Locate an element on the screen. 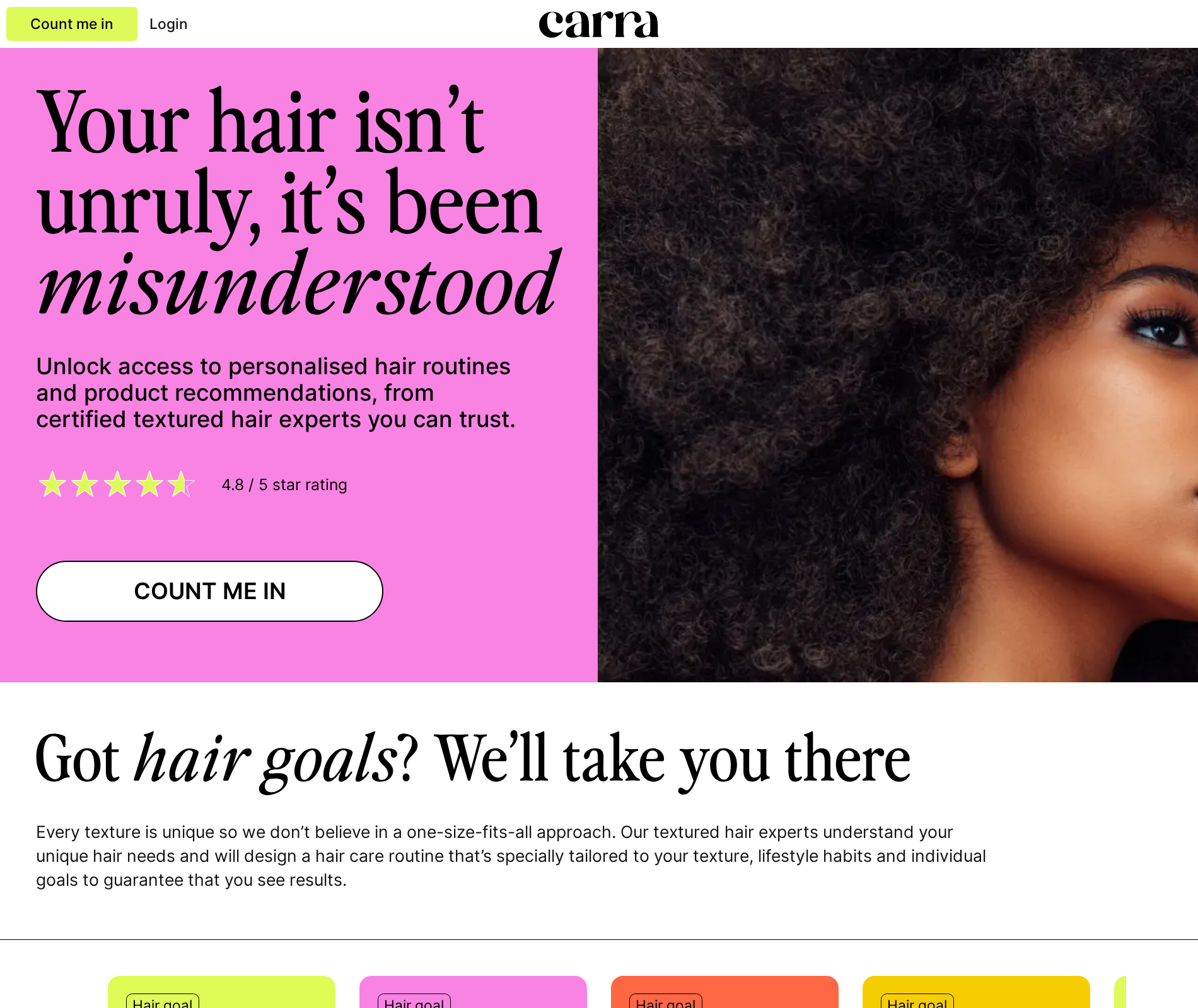 The height and width of the screenshot is (1008, 1198). span: Count me in is located at coordinates (72, 24).